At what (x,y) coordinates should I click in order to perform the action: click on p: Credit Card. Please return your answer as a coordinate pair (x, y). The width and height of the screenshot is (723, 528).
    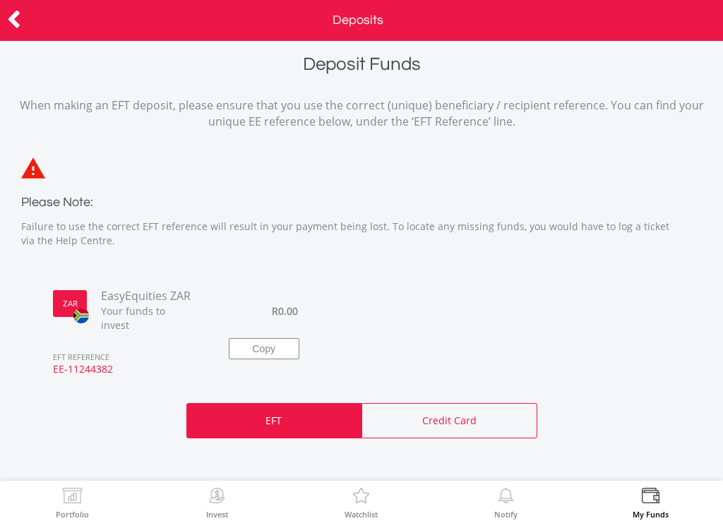
    Looking at the image, I should click on (449, 421).